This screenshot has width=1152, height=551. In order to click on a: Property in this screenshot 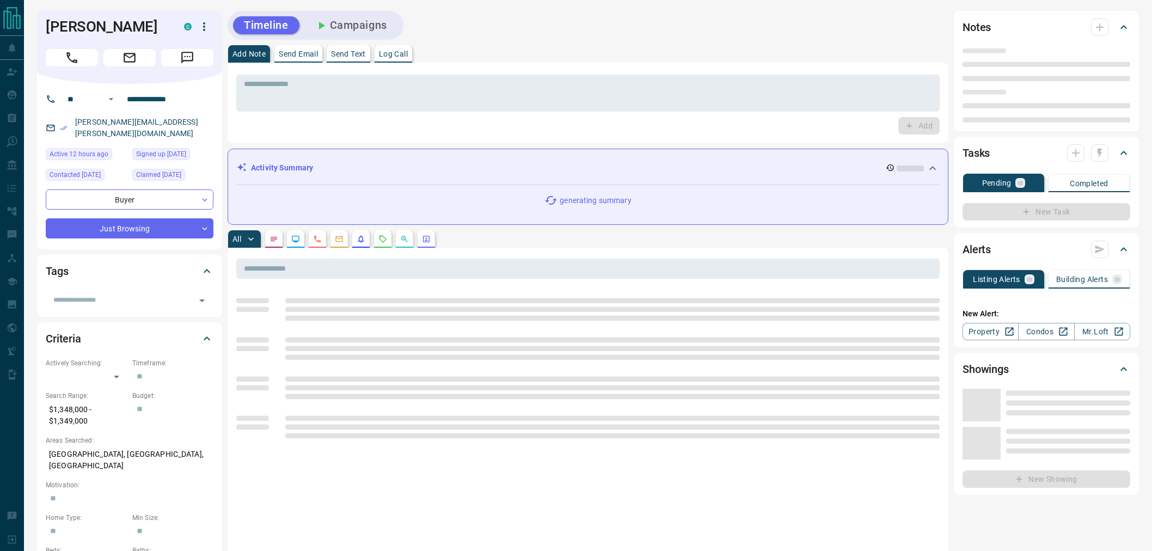, I will do `click(991, 332)`.